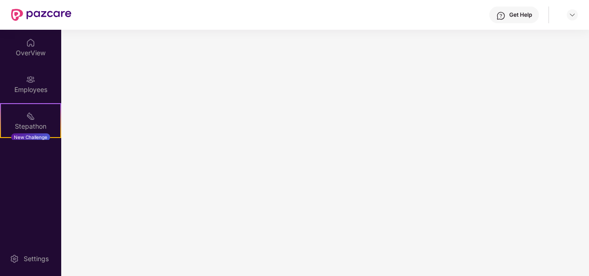 This screenshot has width=589, height=276. I want to click on img: svg+xml;base64,PHN2ZyBpZD0iSGVscC0zMngzMiIgeG1sbnM9Imh0dHA6Ly93d3cudzMub3JnLzIwMDAvc3ZnIiB3aWR0aD..., so click(501, 16).